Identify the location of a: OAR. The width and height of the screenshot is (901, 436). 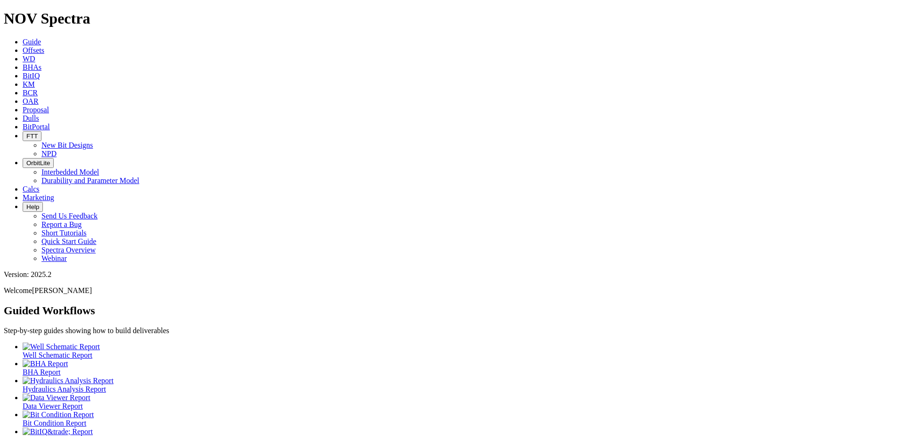
(31, 101).